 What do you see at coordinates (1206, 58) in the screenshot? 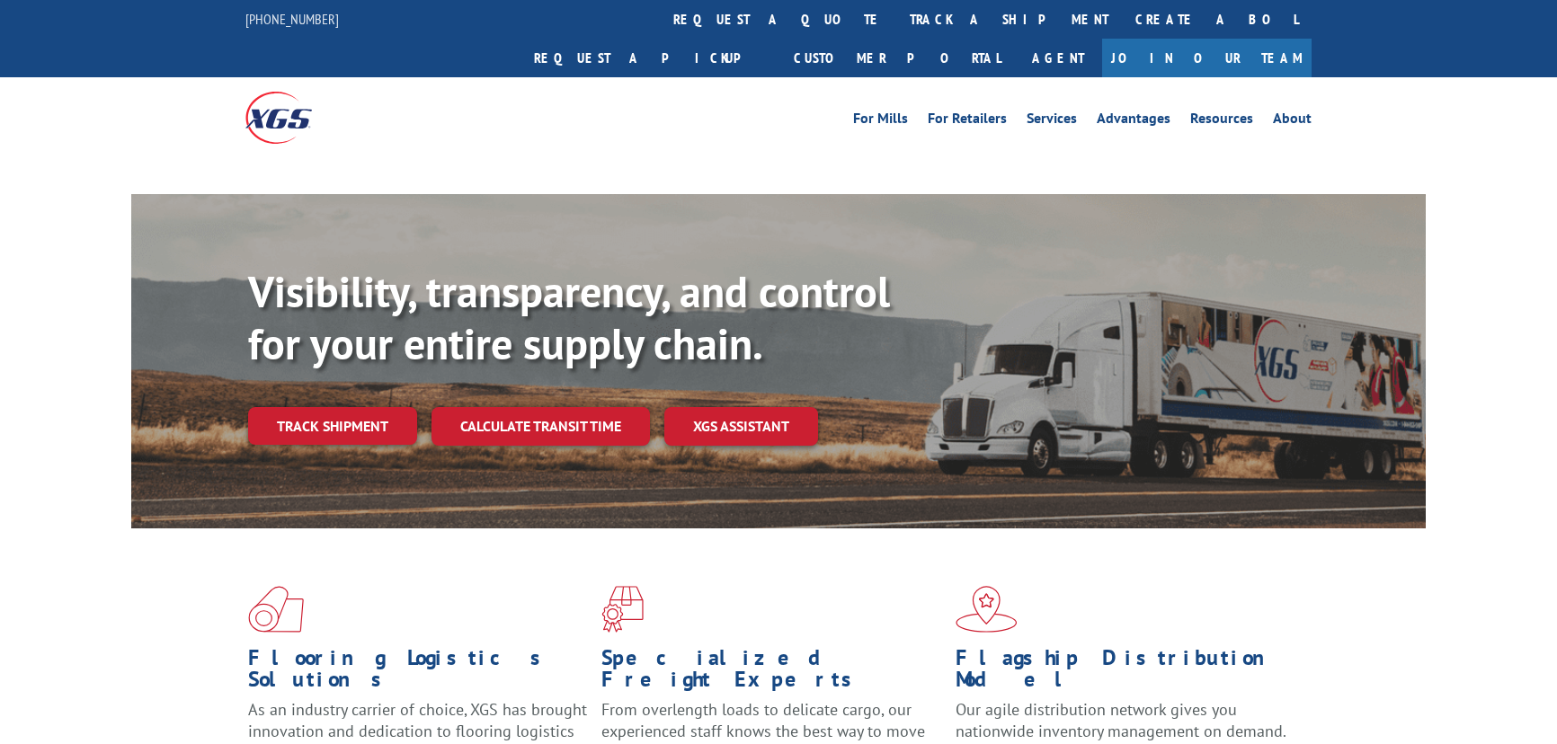
I see `a: Join Our Team` at bounding box center [1206, 58].